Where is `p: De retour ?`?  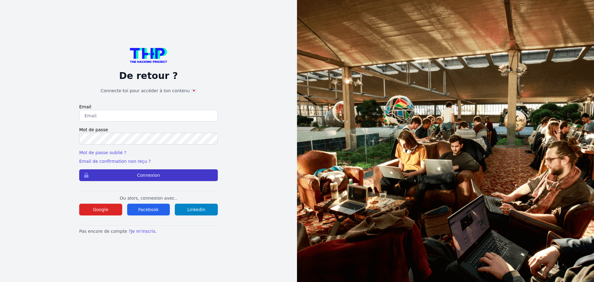
p: De retour ? is located at coordinates (149, 76).